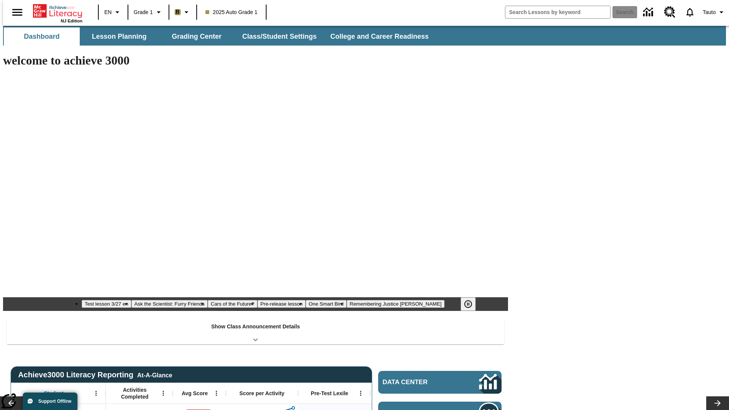 Image resolution: width=729 pixels, height=410 pixels. What do you see at coordinates (330, 393) in the screenshot?
I see `span: Pre-Test Lexile` at bounding box center [330, 393].